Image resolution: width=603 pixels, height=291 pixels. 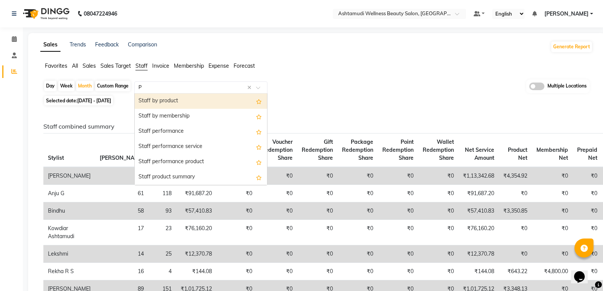 What do you see at coordinates (122, 272) in the screenshot?
I see `td: 16` at bounding box center [122, 272].